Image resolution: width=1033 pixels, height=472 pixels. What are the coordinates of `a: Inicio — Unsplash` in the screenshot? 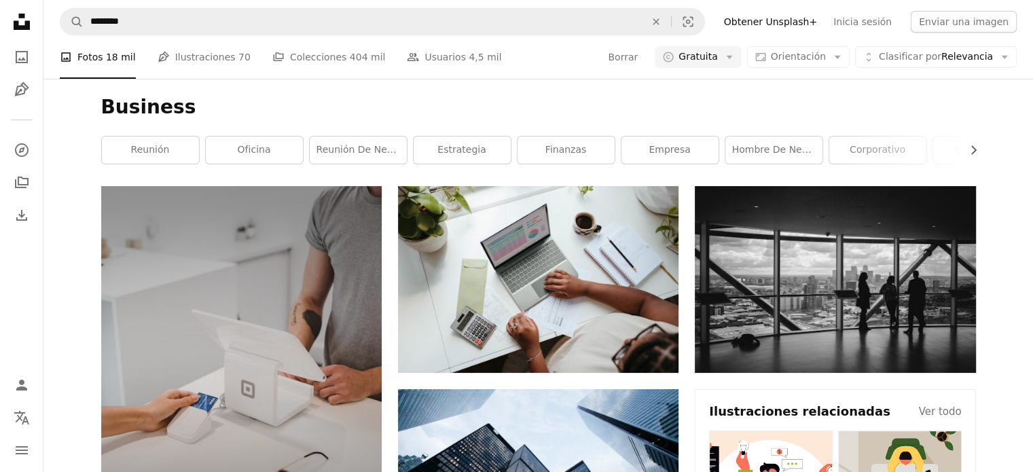 It's located at (22, 23).